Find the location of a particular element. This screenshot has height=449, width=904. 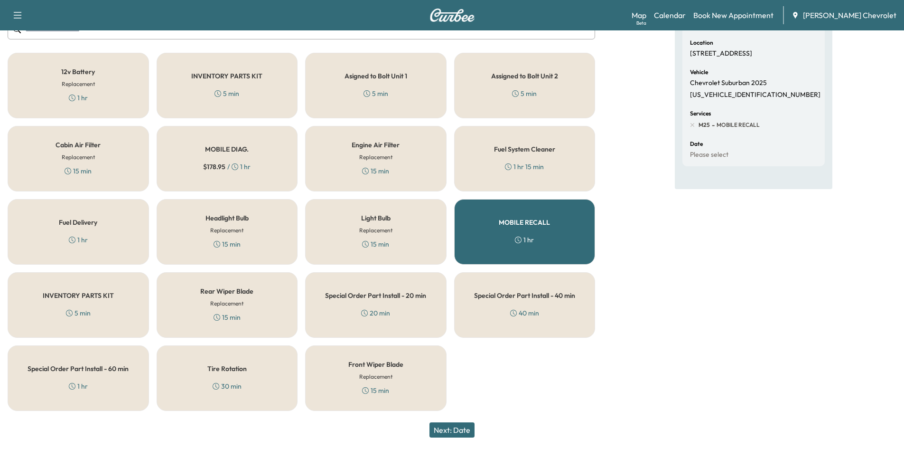

h5: Special Order Part Install - 60 min is located at coordinates (78, 368).